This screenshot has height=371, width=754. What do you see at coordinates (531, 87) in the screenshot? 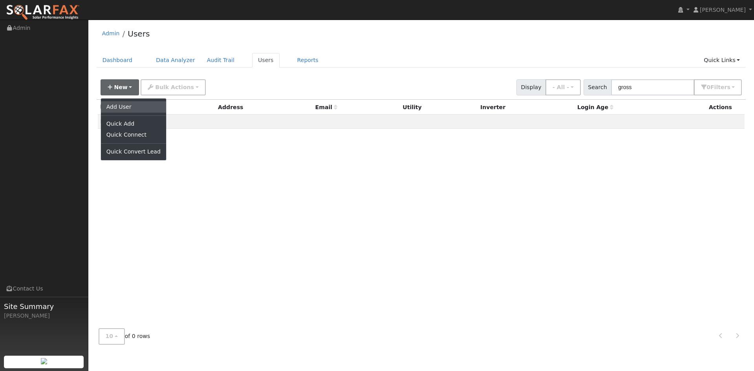
I see `span: Display` at bounding box center [531, 87].